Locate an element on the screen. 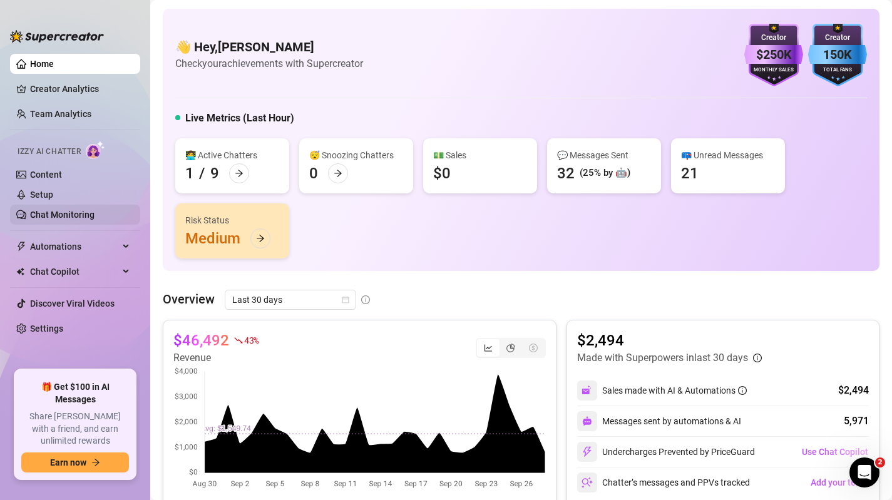 The height and width of the screenshot is (500, 892). div: 9 is located at coordinates (215, 173).